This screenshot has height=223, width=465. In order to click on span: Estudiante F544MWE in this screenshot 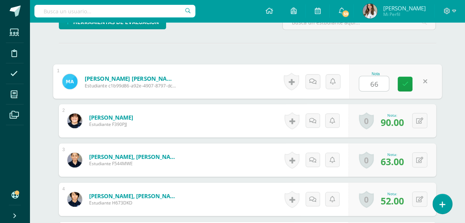, I will do `click(134, 163)`.